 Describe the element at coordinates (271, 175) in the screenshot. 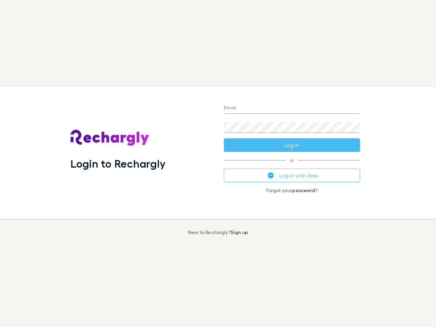

I see `img: Xero's logo` at that location.